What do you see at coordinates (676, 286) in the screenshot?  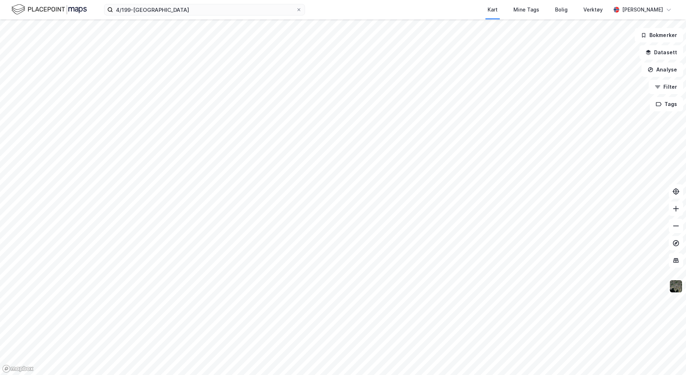 I see `img: 9k=` at bounding box center [676, 286].